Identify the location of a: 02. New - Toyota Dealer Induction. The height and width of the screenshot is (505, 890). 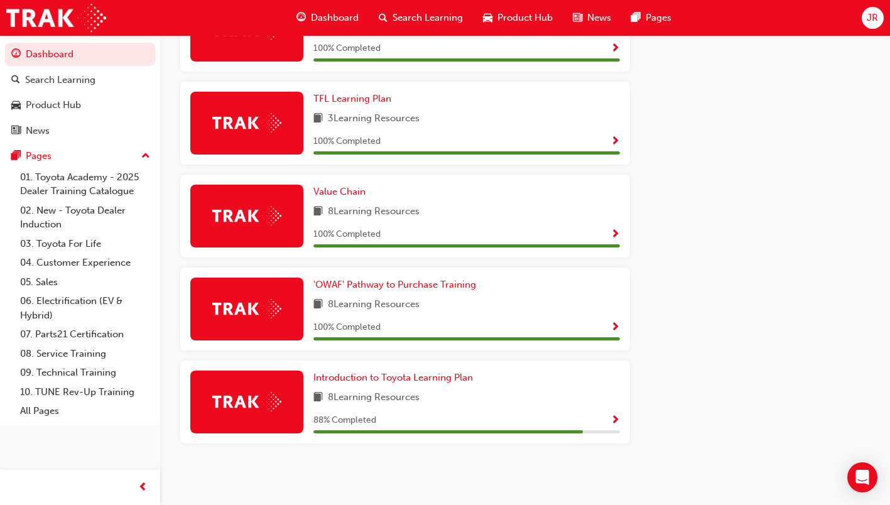
(85, 217).